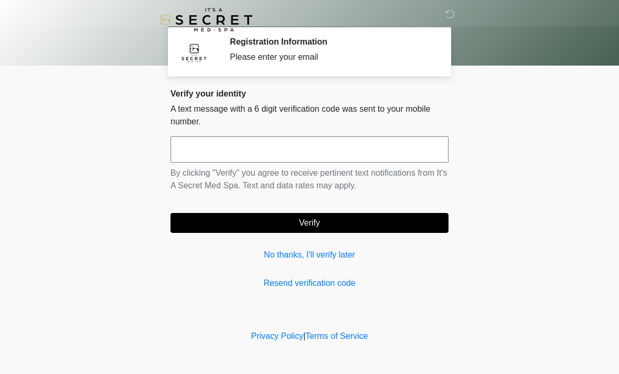  I want to click on img: Agent Avatar, so click(194, 52).